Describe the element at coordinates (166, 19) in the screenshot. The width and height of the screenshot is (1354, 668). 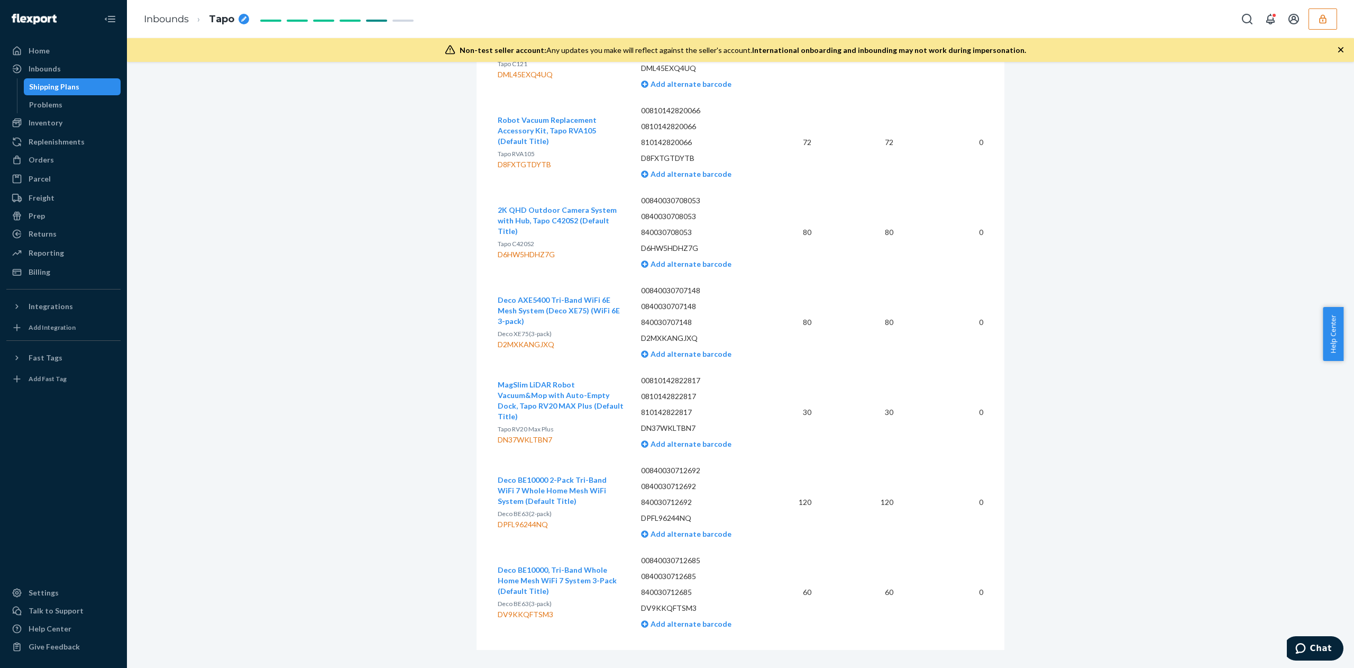
I see `a: Inbounds` at that location.